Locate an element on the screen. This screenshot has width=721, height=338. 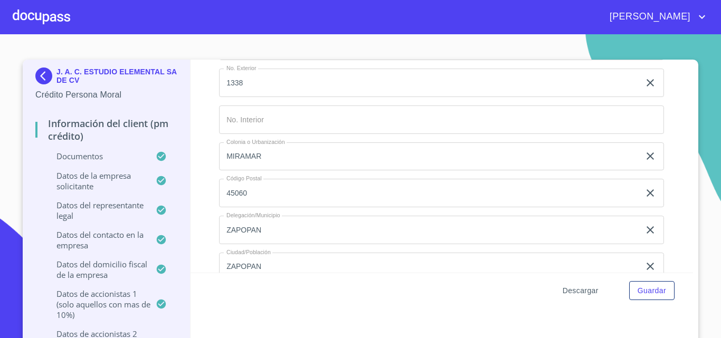
p: Datos del domicilio fiscal de la empresa is located at coordinates (95, 270).